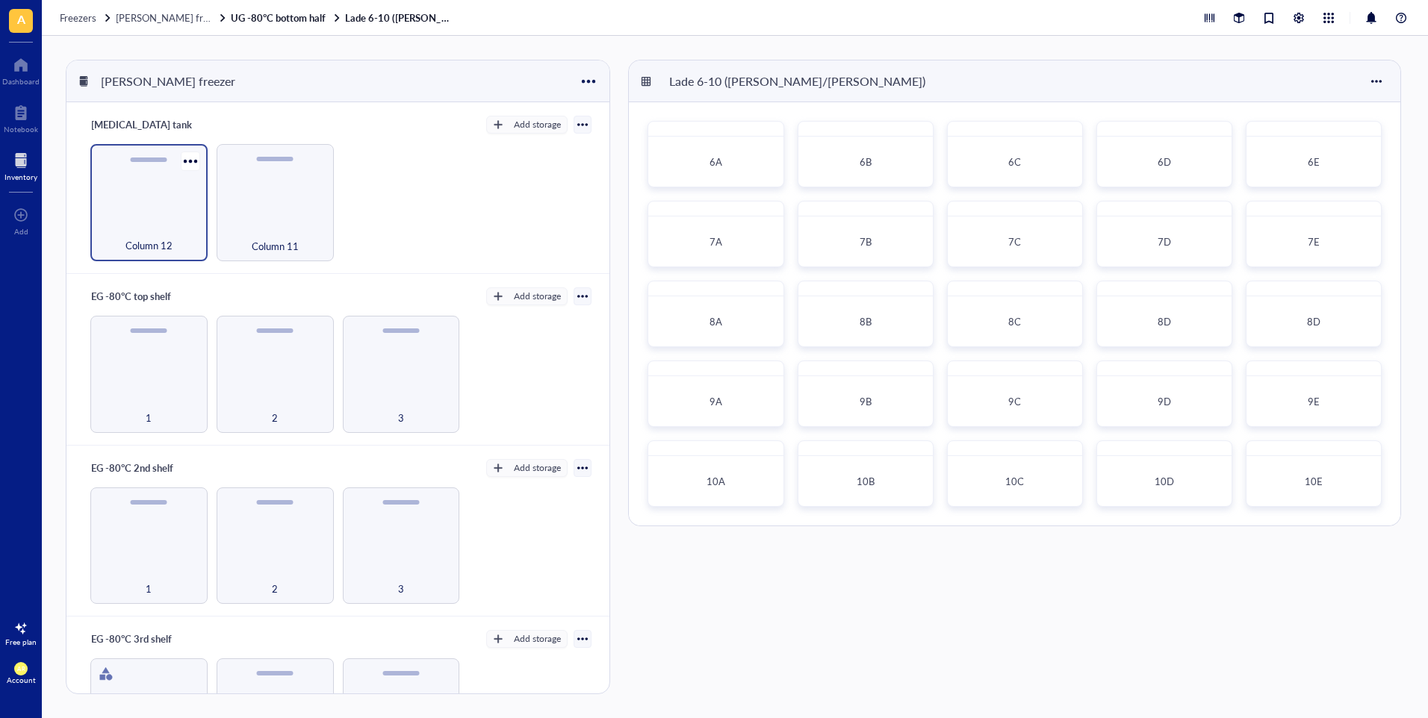 The image size is (1428, 718). What do you see at coordinates (149, 246) in the screenshot?
I see `span: Column 12` at bounding box center [149, 246].